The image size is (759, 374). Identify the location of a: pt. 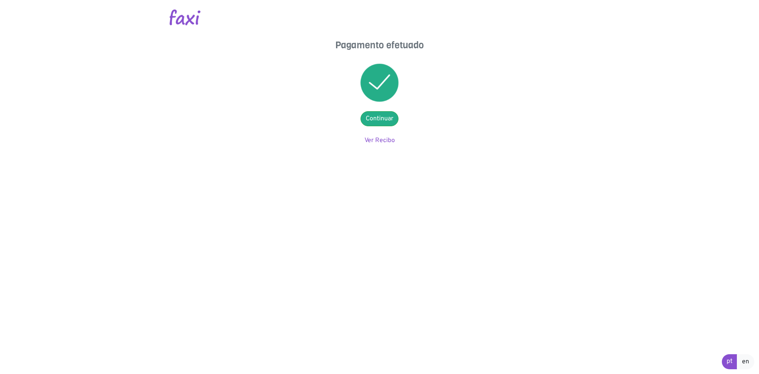
(729, 361).